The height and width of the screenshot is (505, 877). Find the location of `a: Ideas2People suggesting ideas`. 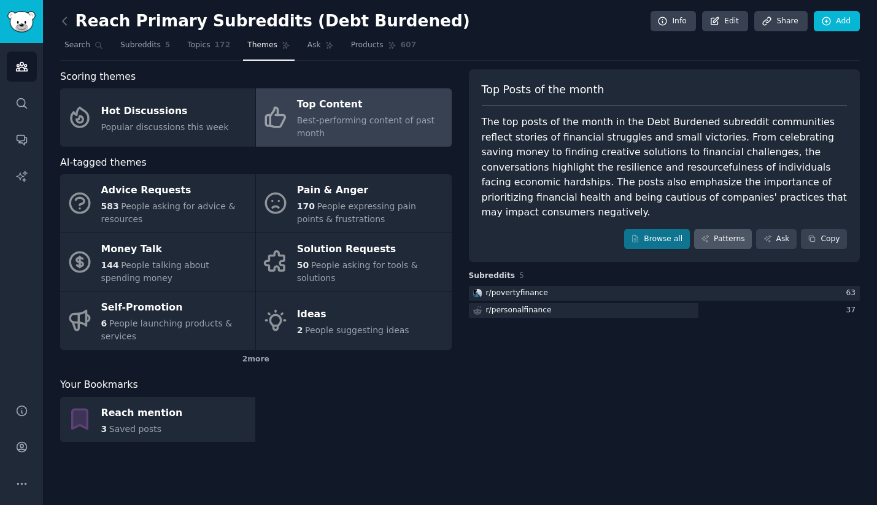

a: Ideas2People suggesting ideas is located at coordinates (354, 321).